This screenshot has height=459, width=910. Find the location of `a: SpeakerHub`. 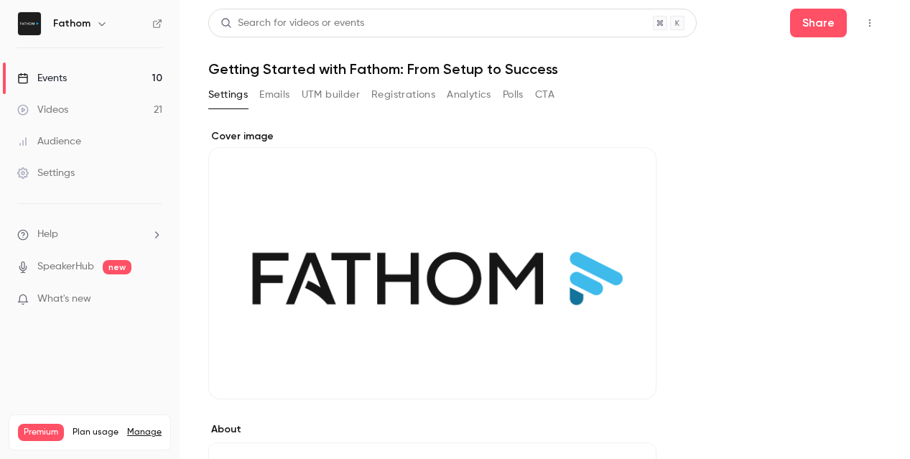

a: SpeakerHub is located at coordinates (65, 267).